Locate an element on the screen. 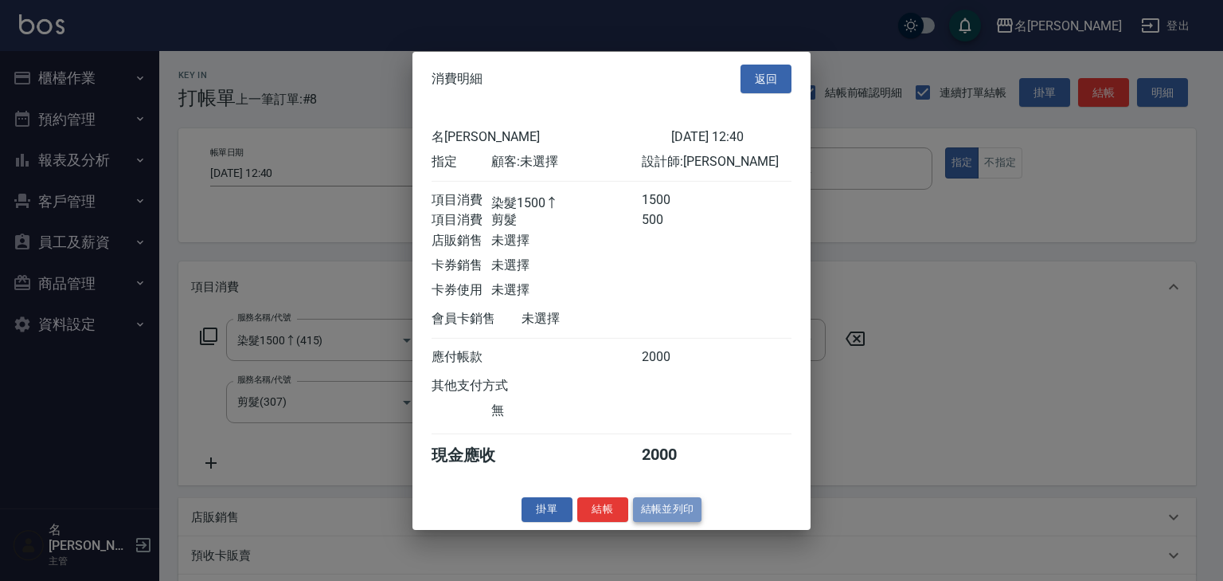 Image resolution: width=1223 pixels, height=581 pixels. div: 現金應收 is located at coordinates (476, 455).